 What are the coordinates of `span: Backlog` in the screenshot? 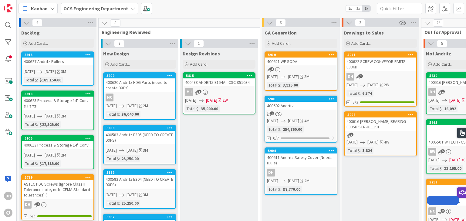 It's located at (30, 33).